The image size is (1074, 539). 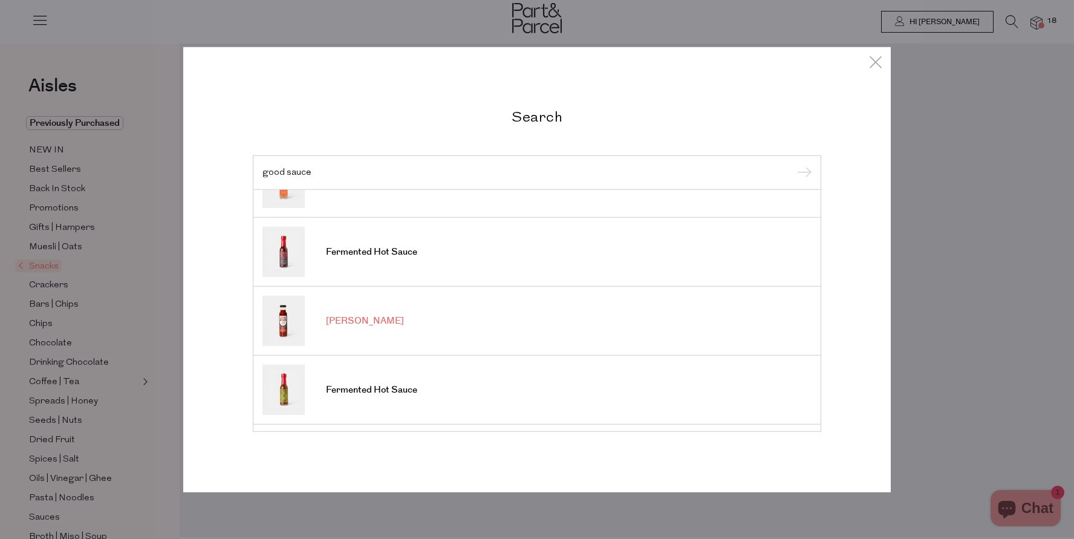 What do you see at coordinates (537, 116) in the screenshot?
I see `h2: Search` at bounding box center [537, 116].